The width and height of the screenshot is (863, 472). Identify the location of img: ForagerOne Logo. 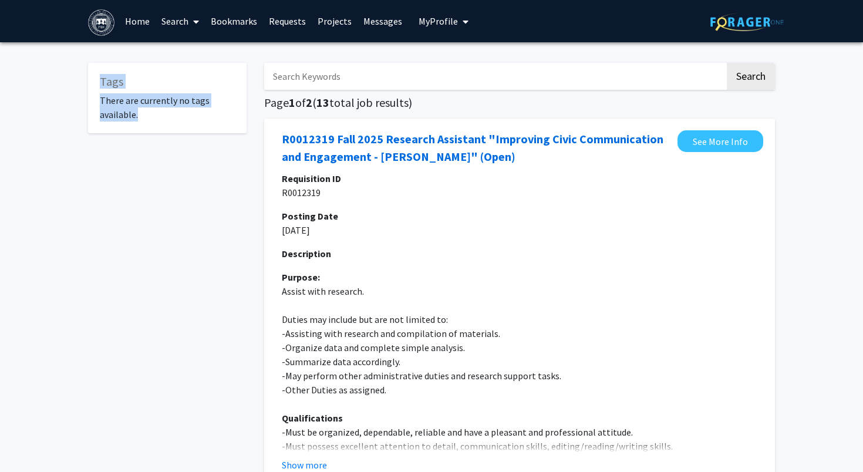
(747, 22).